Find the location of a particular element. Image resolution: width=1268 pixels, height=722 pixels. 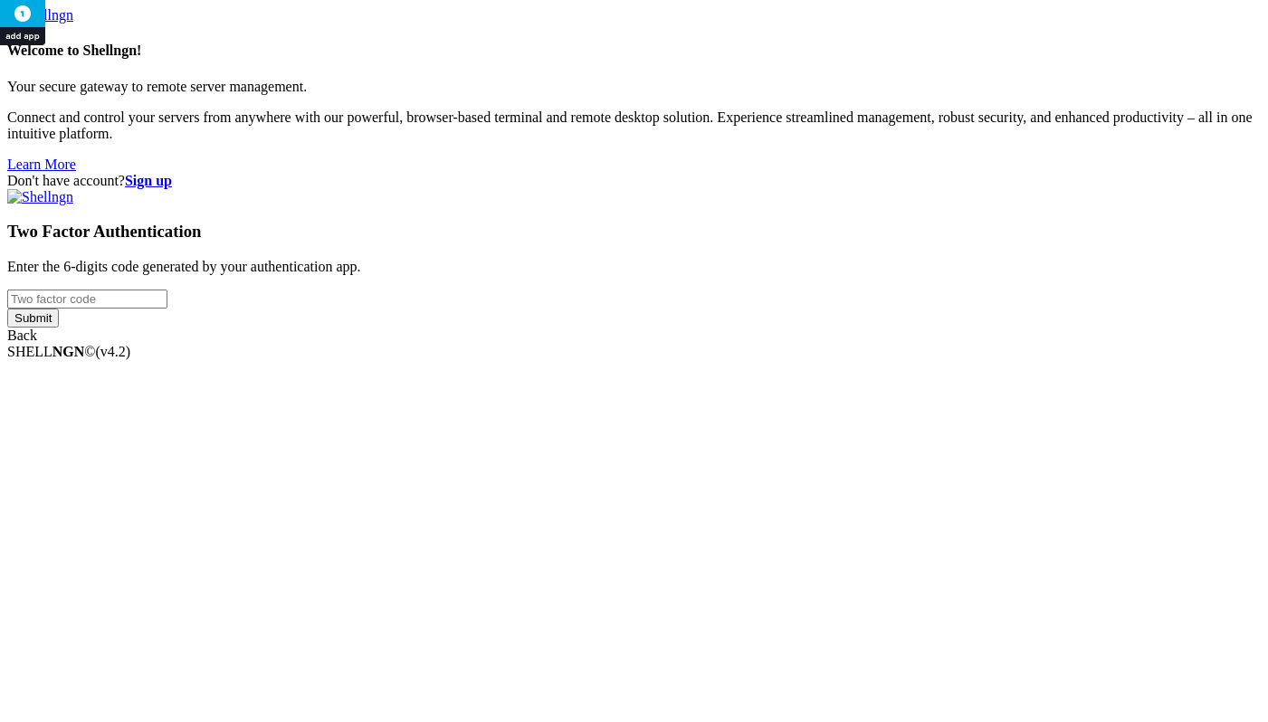

input: Submit is located at coordinates (33, 318).